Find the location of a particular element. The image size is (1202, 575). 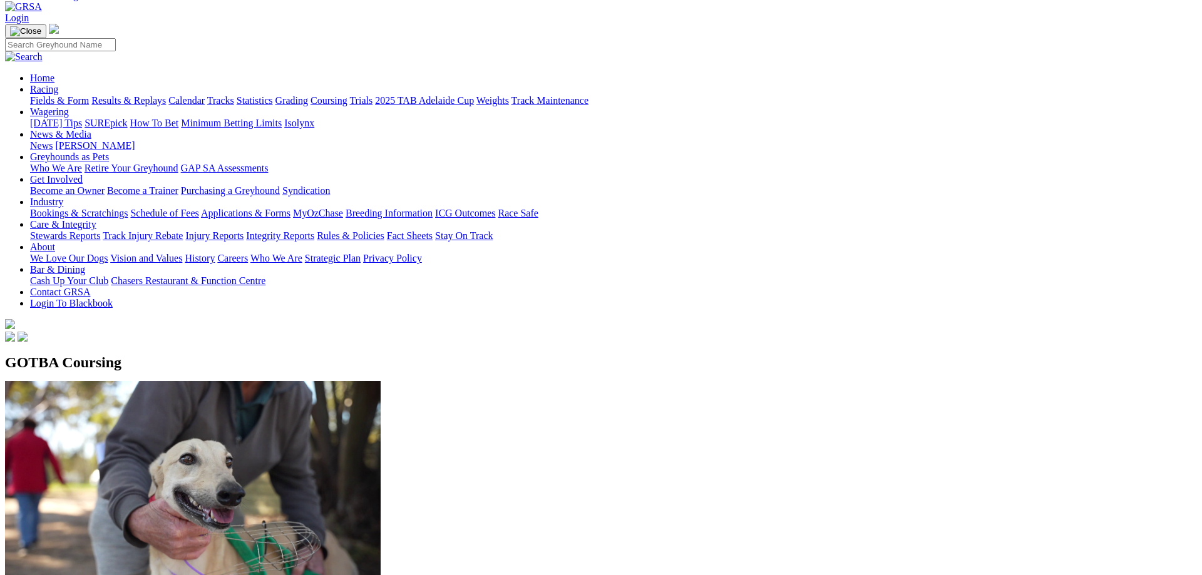

a: Track Maintenance is located at coordinates (550, 100).